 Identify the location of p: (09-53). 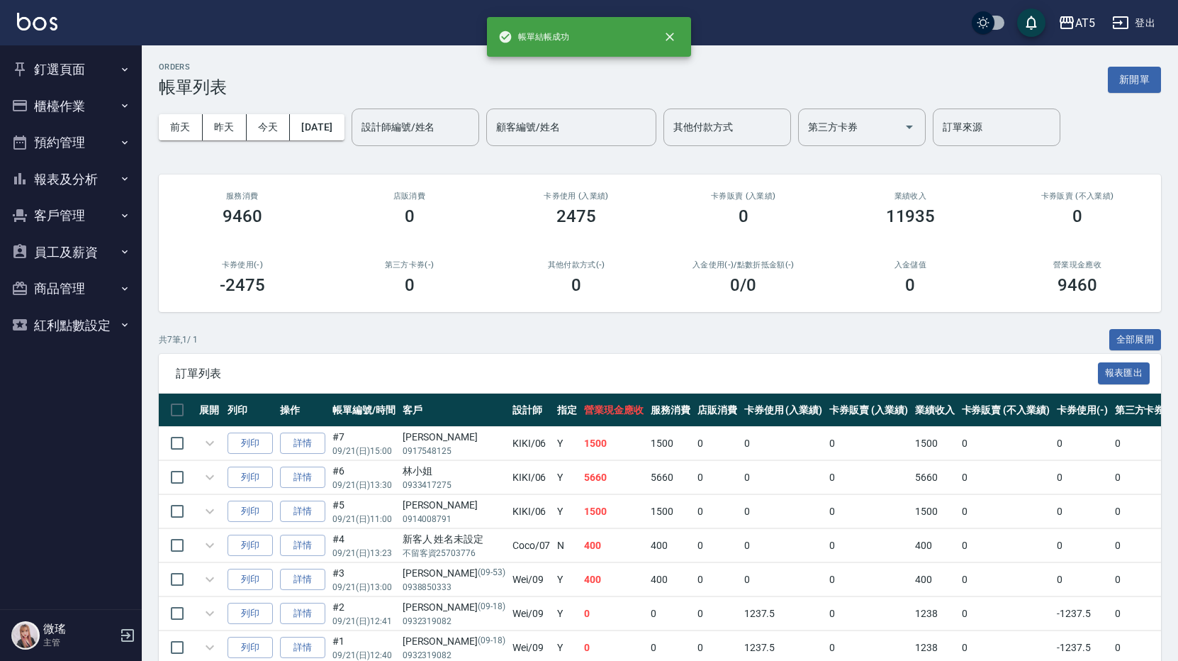
(491, 573).